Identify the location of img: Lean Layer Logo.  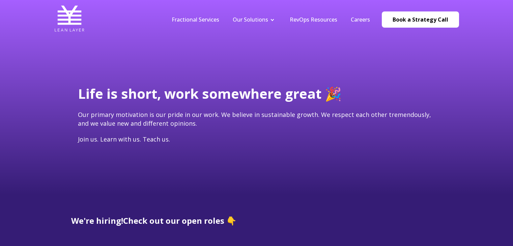
(69, 19).